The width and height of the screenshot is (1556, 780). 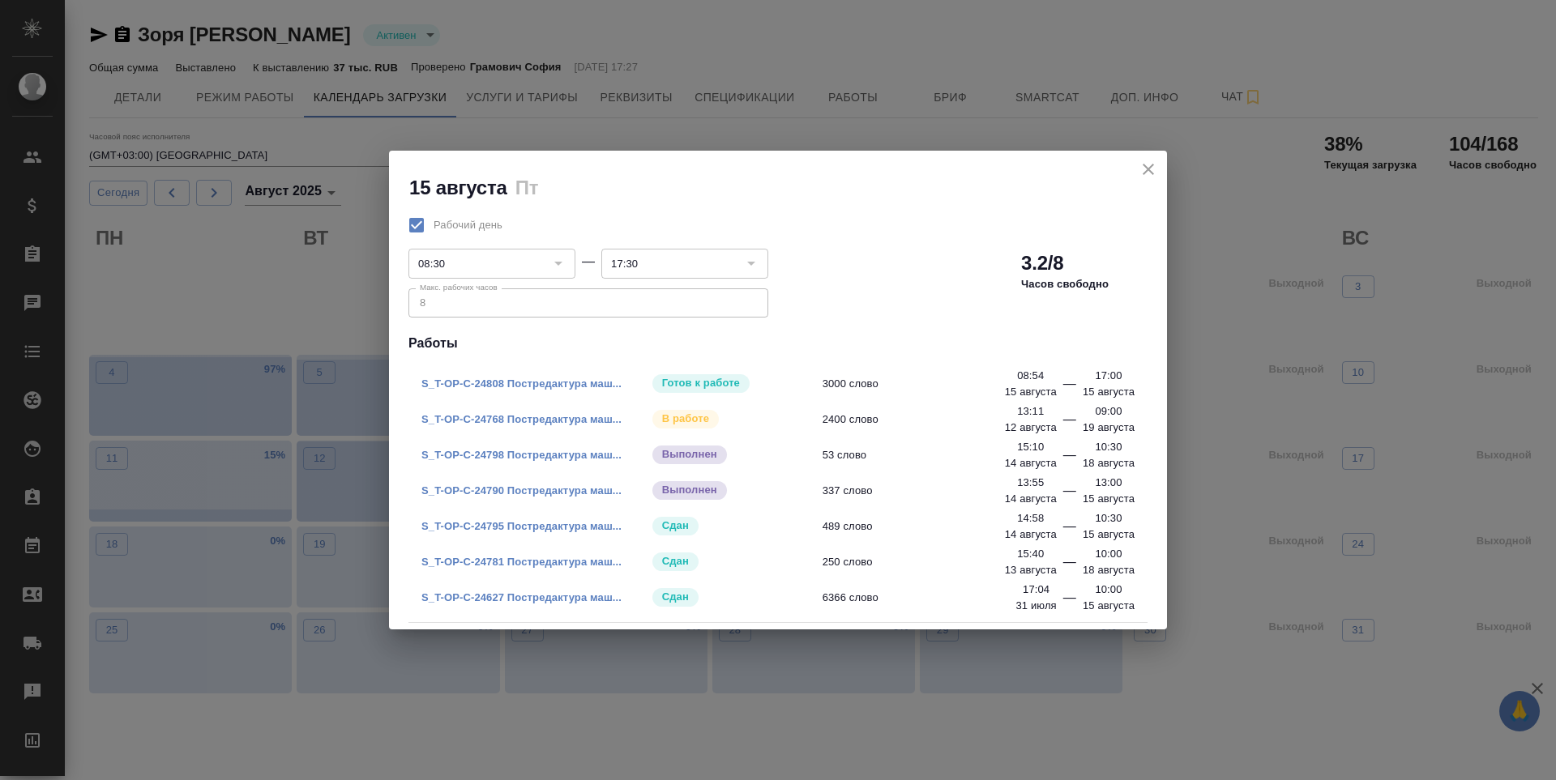 What do you see at coordinates (1108, 483) in the screenshot?
I see `p: 13:00` at bounding box center [1108, 483].